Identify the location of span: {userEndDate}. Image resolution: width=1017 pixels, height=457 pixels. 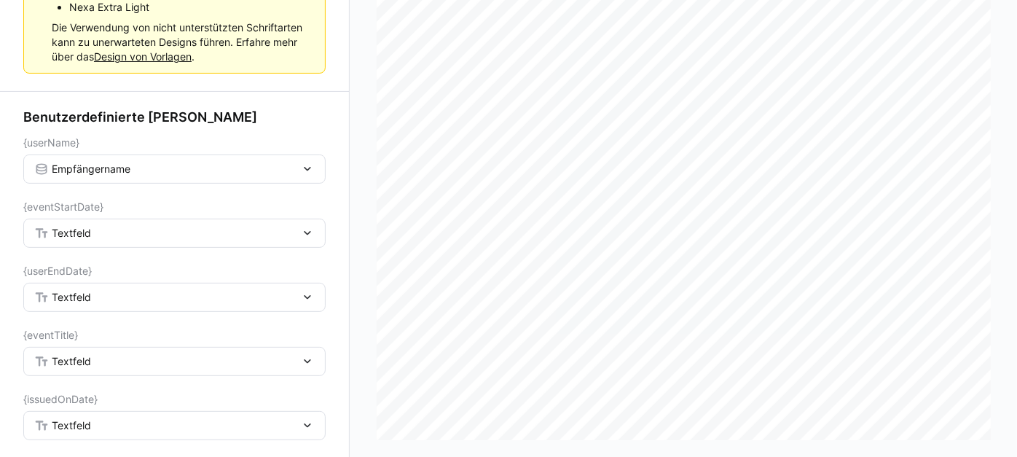
(58, 271).